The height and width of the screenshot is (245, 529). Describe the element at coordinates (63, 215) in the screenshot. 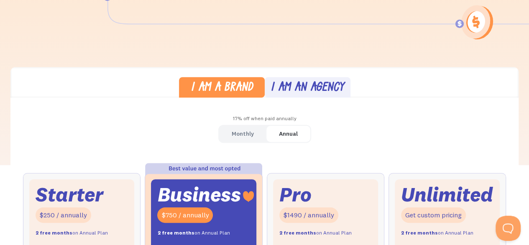

I see `div: $250 / annually` at that location.